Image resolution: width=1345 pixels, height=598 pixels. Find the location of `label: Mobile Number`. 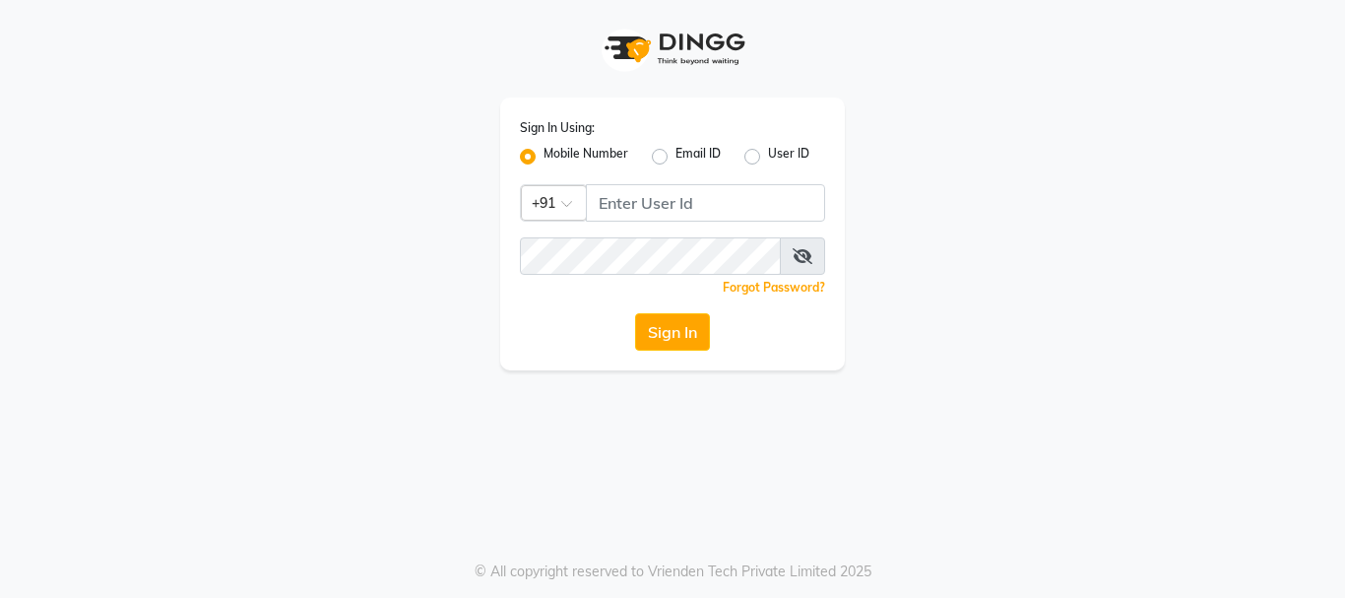

label: Mobile Number is located at coordinates (586, 157).